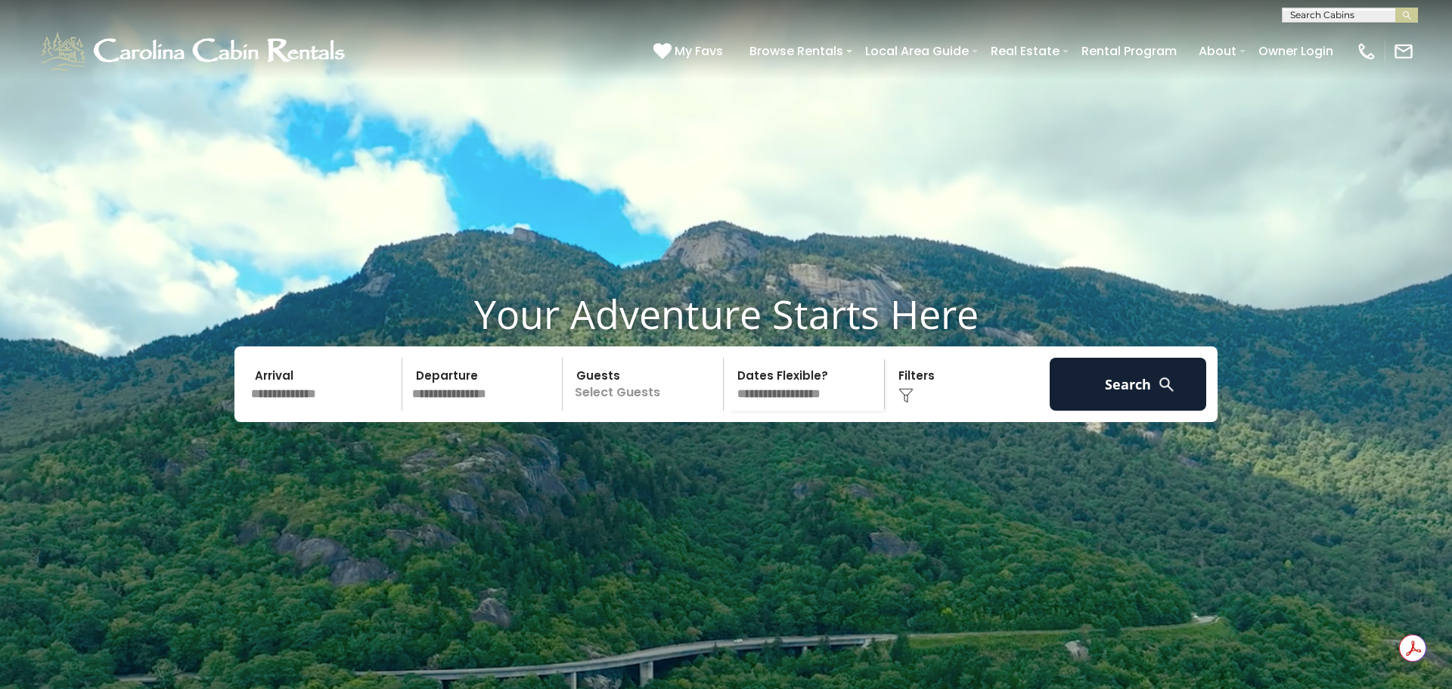 The width and height of the screenshot is (1452, 689). Describe the element at coordinates (726, 314) in the screenshot. I see `h1: Your Adventure Starts Here` at that location.